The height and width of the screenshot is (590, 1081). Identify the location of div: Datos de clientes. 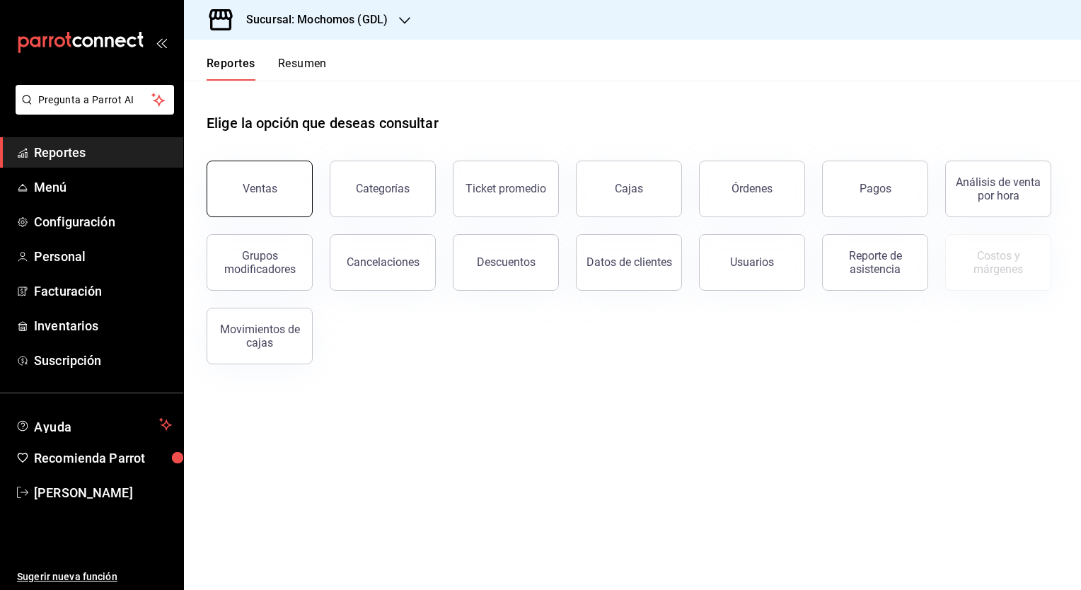
(629, 262).